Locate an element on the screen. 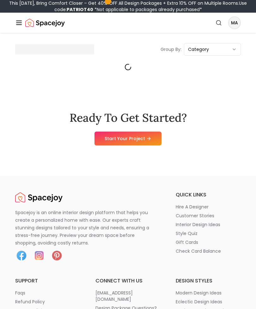 This screenshot has width=256, height=309. h2: Ready To Get Started? is located at coordinates (128, 118).